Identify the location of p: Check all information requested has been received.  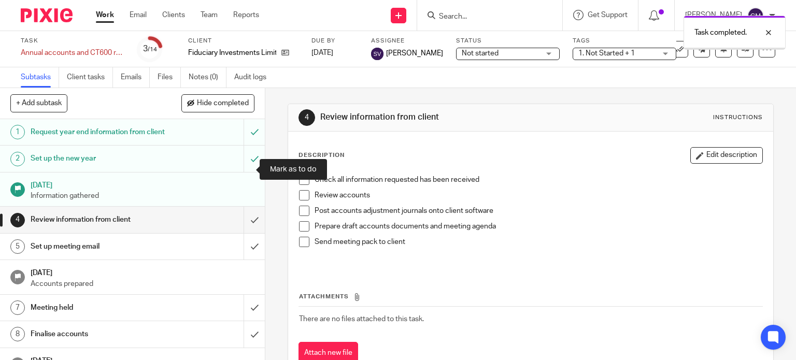
(539, 180).